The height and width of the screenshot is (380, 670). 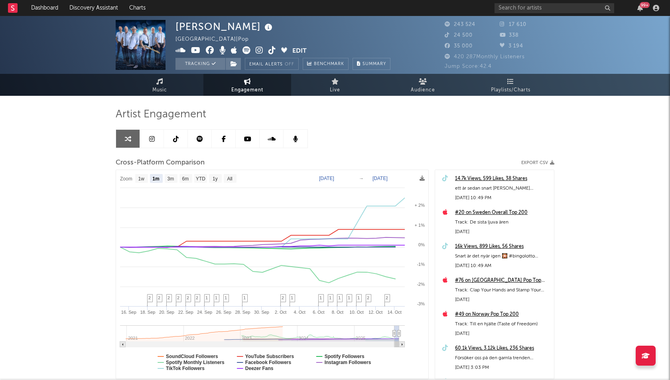 I want to click on span: 338, so click(x=510, y=35).